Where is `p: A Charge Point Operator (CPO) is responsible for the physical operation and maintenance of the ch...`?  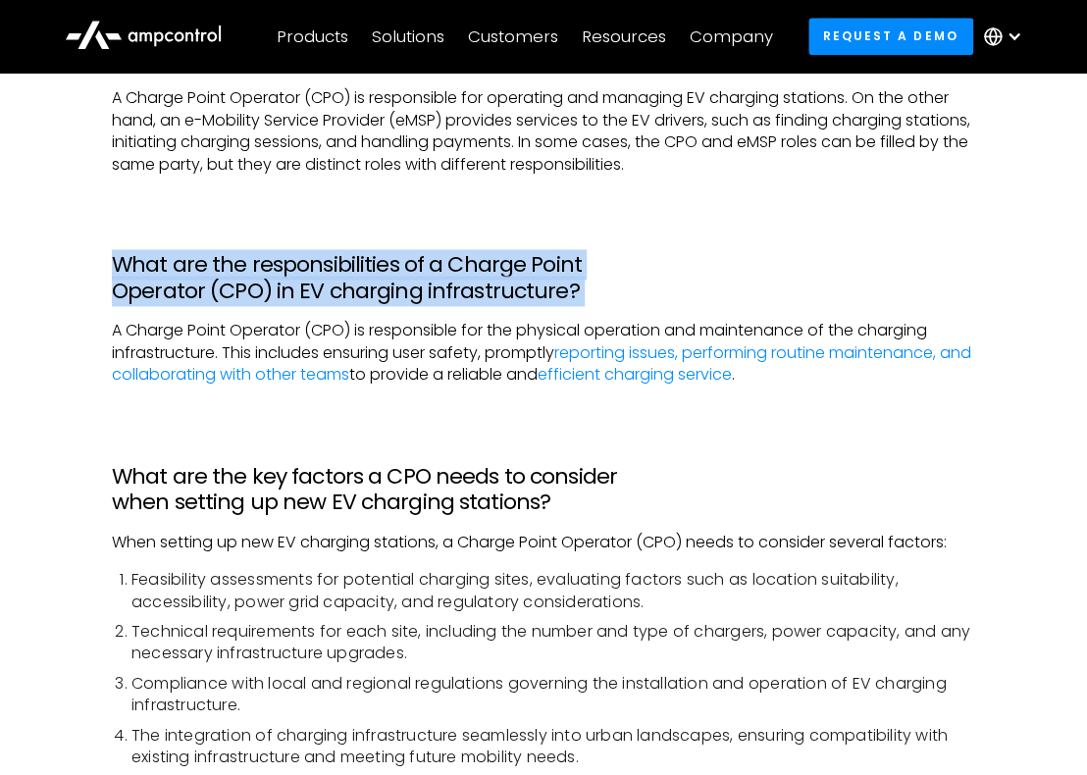
p: A Charge Point Operator (CPO) is responsible for the physical operation and maintenance of the ch... is located at coordinates (544, 352).